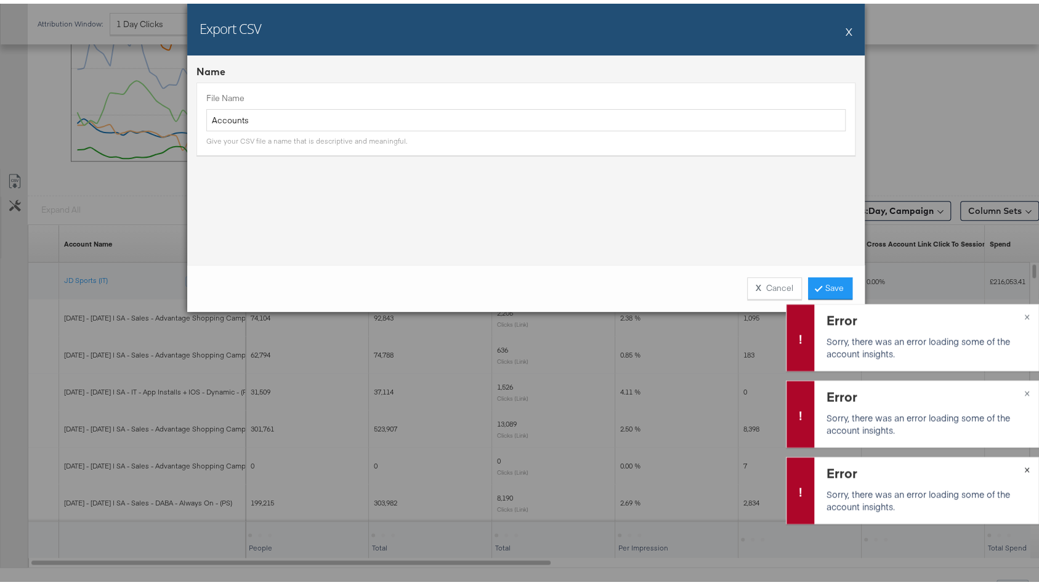 Image resolution: width=1039 pixels, height=585 pixels. I want to click on label: File Name, so click(526, 94).